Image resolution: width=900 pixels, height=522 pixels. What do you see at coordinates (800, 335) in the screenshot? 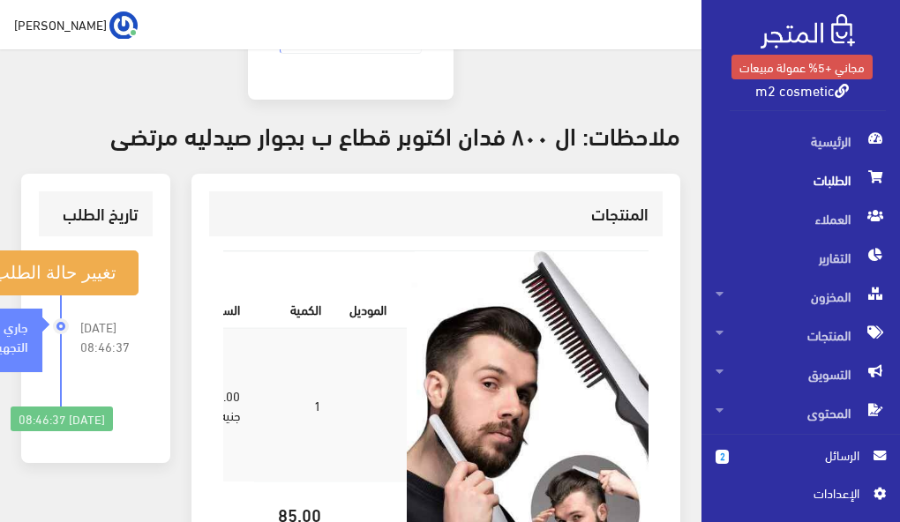
I see `span: المنتجات` at bounding box center [800, 335].